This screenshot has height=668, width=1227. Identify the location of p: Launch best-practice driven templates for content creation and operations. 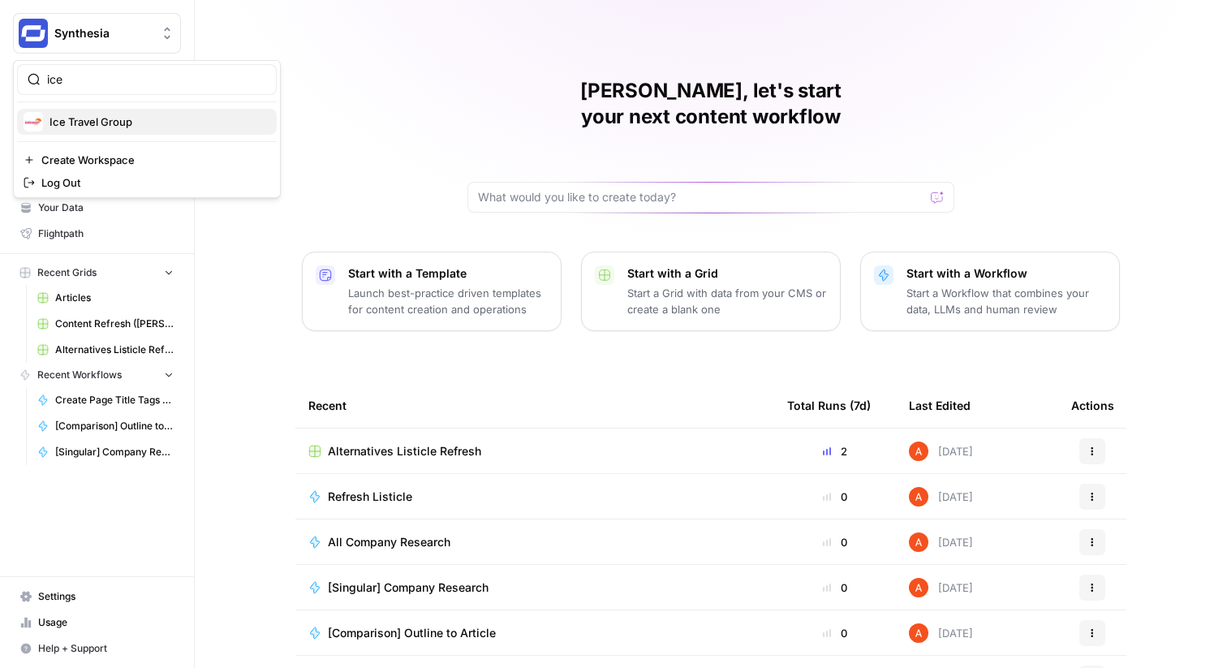
(448, 301).